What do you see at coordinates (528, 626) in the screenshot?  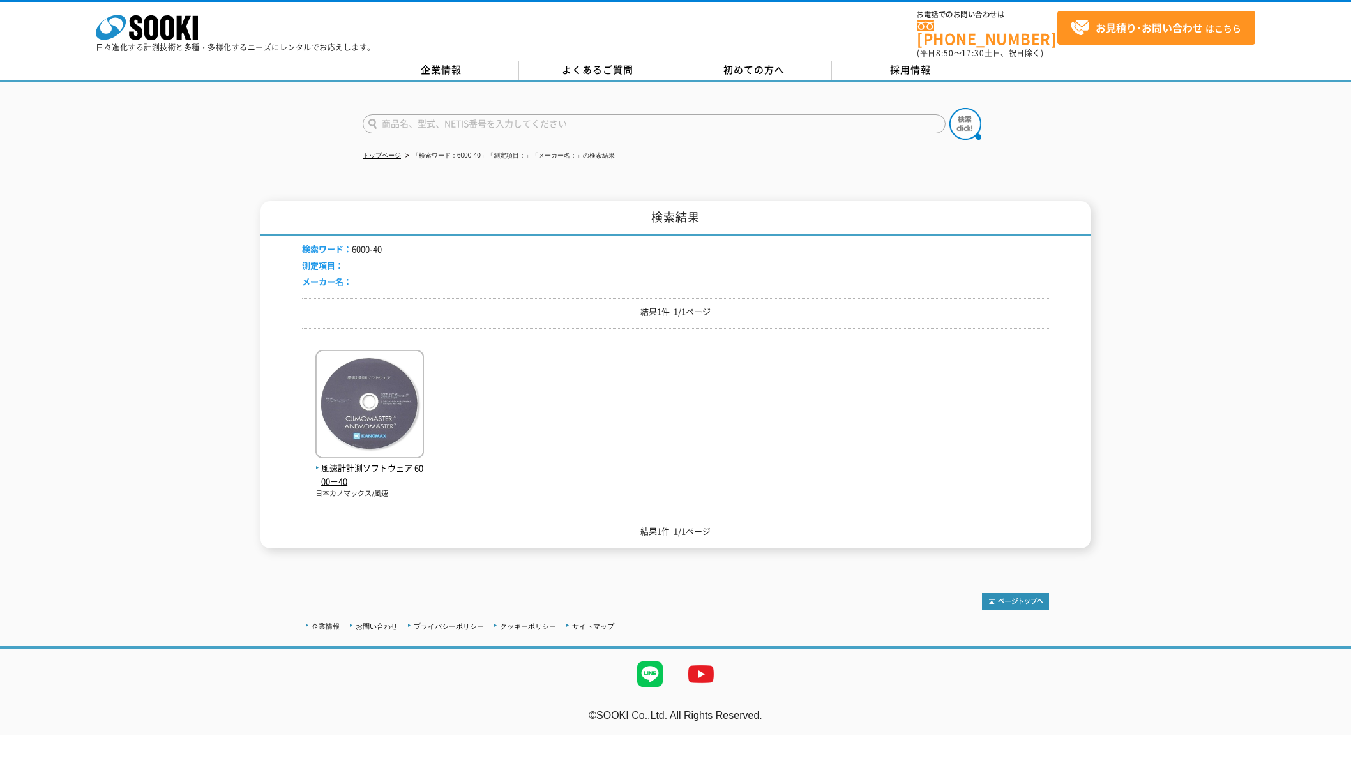 I see `a: クッキーポリシー` at bounding box center [528, 626].